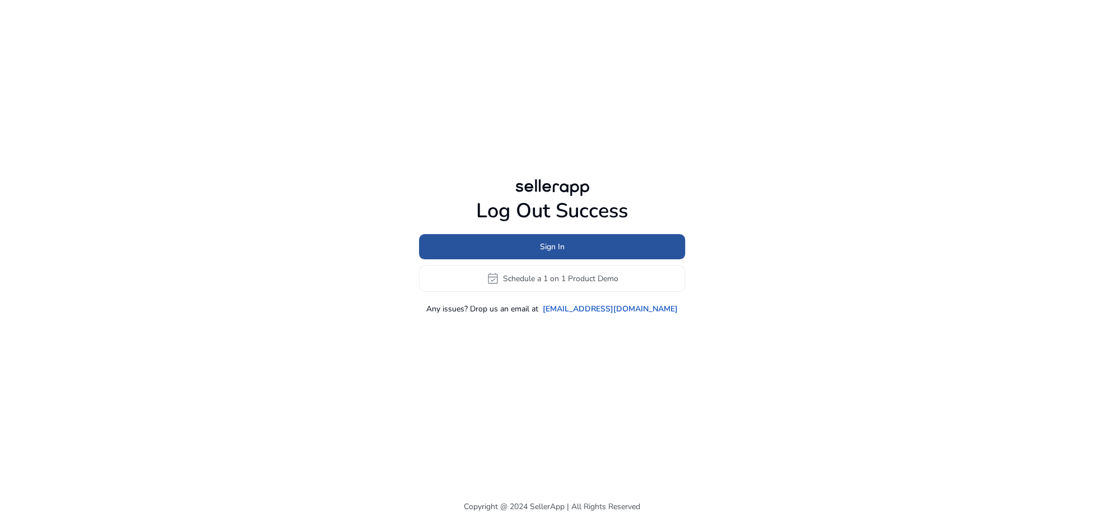 Image resolution: width=1104 pixels, height=522 pixels. Describe the element at coordinates (482, 309) in the screenshot. I see `p: Any issues? Drop us an email at` at that location.